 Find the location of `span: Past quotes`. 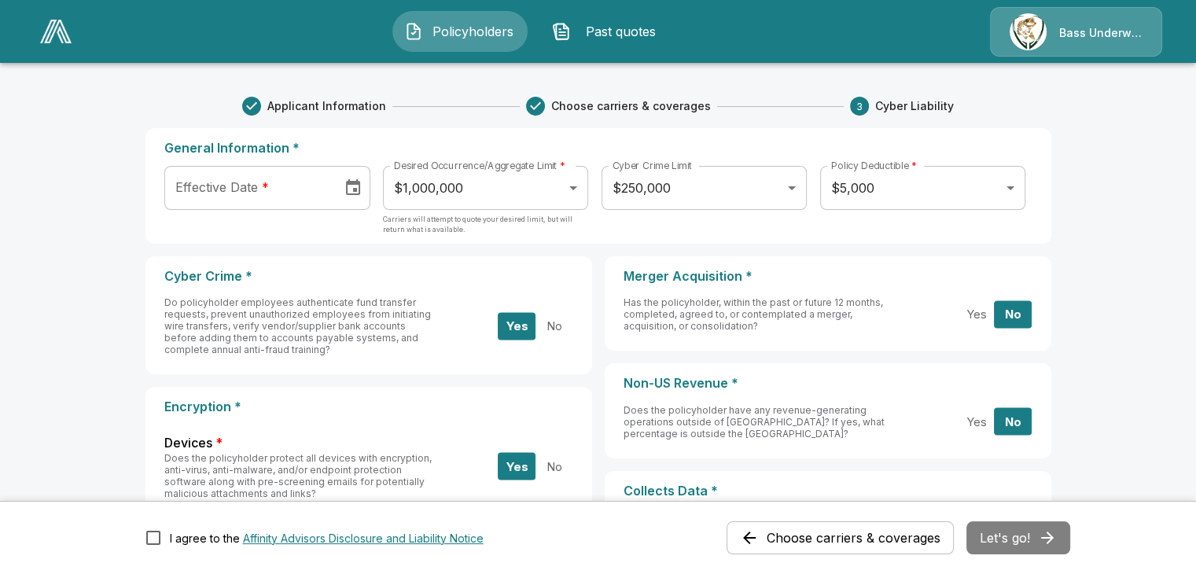

span: Past quotes is located at coordinates (621, 31).